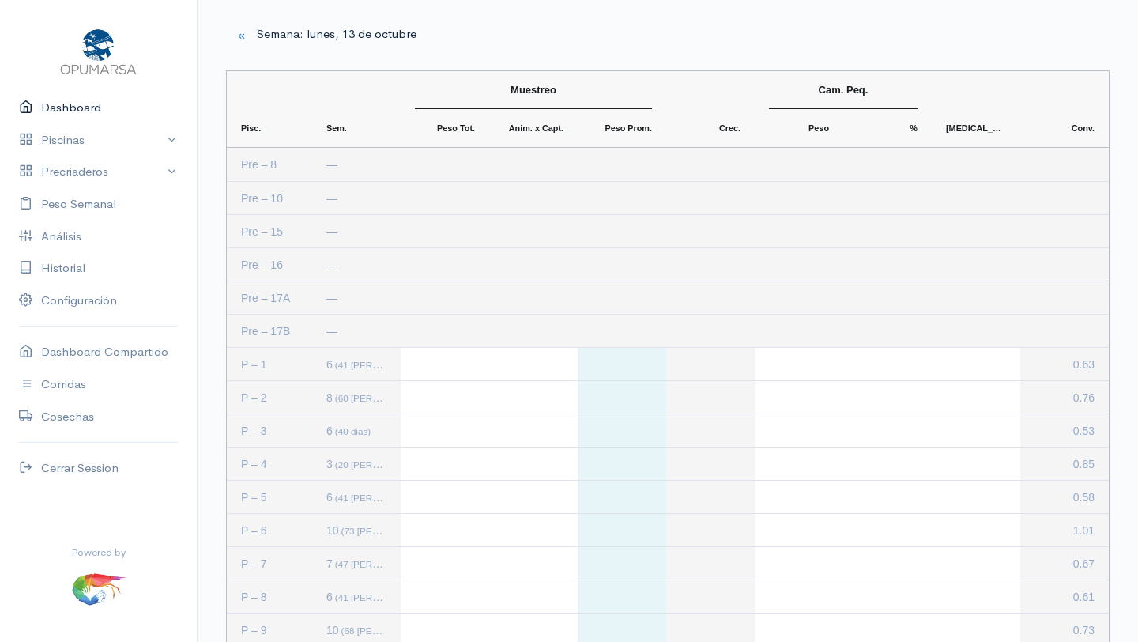 The image size is (1138, 642). I want to click on div: Pre – 10, so click(269, 198).